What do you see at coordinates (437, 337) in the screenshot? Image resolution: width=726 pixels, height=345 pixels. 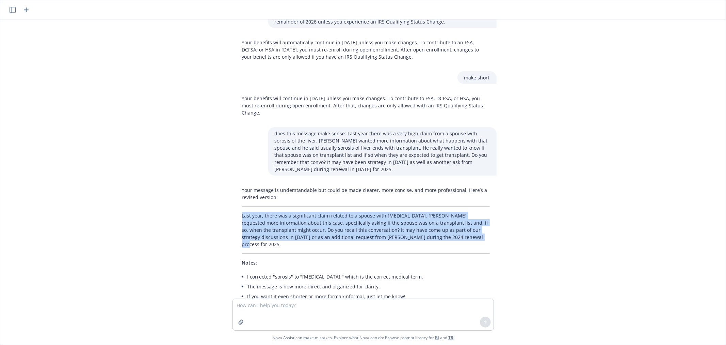 I see `a: BI` at bounding box center [437, 337].